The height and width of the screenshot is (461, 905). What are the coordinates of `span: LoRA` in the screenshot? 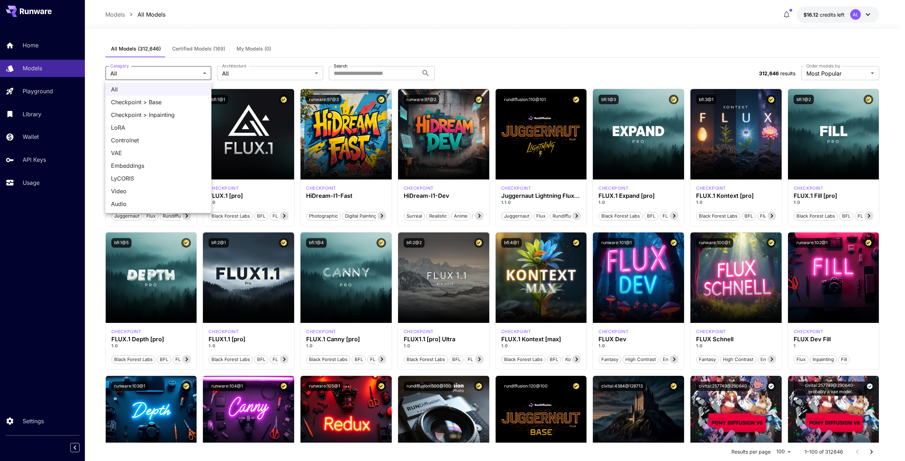 It's located at (158, 128).